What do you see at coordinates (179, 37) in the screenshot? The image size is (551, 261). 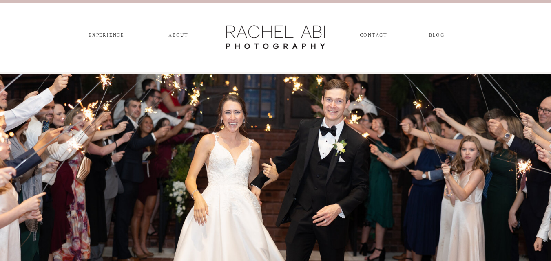 I see `a: ABOUT` at bounding box center [179, 37].